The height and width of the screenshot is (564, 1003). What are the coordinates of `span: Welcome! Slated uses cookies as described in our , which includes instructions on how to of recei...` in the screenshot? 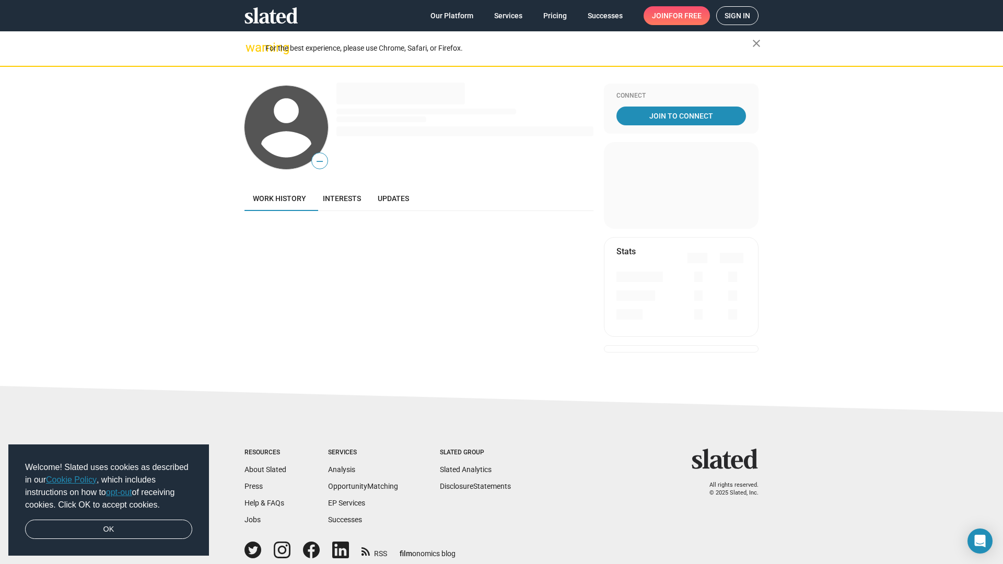 It's located at (109, 487).